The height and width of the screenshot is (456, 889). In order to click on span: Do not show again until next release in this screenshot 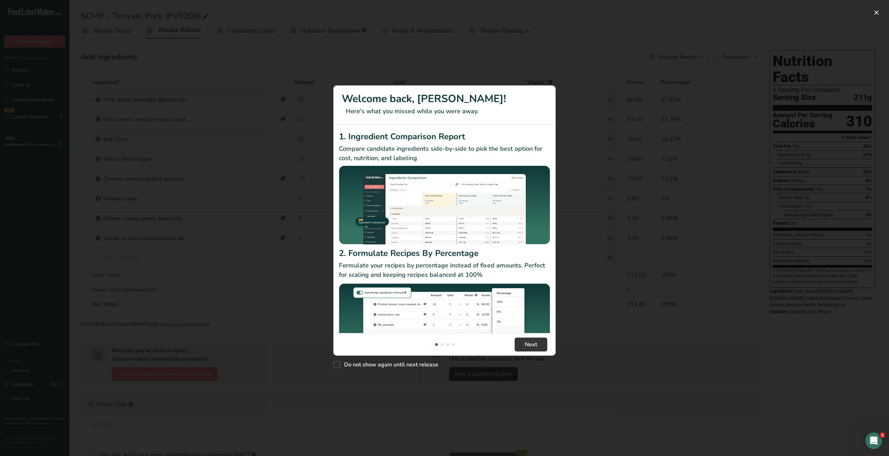, I will do `click(389, 365)`.